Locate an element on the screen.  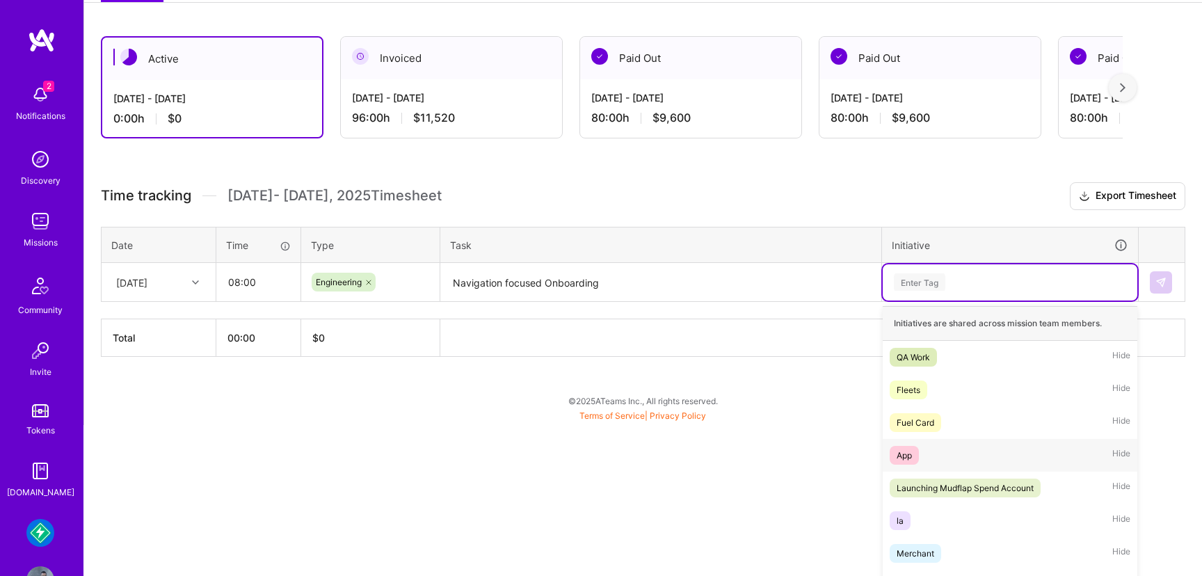
div: Invoiced is located at coordinates (452, 58).